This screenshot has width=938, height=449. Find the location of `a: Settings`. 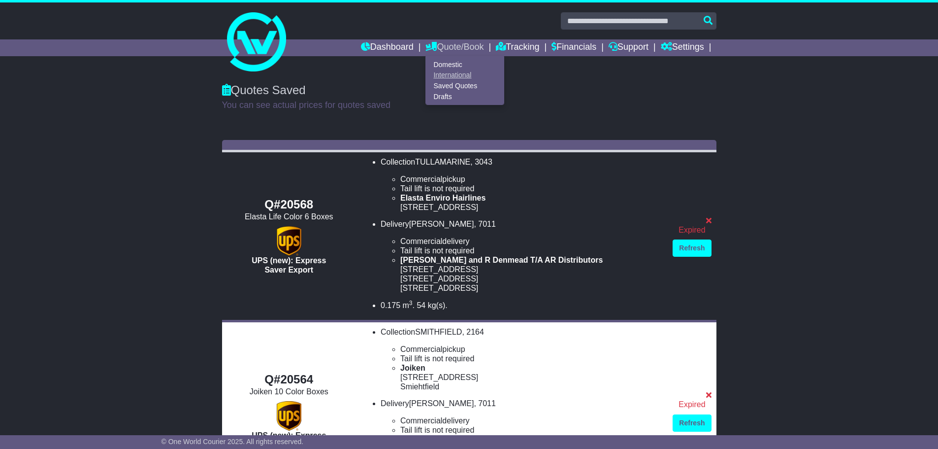

a: Settings is located at coordinates (682, 48).